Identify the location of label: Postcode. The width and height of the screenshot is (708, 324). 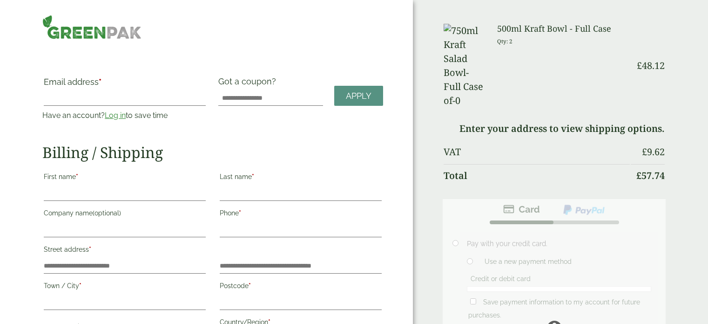
(301, 287).